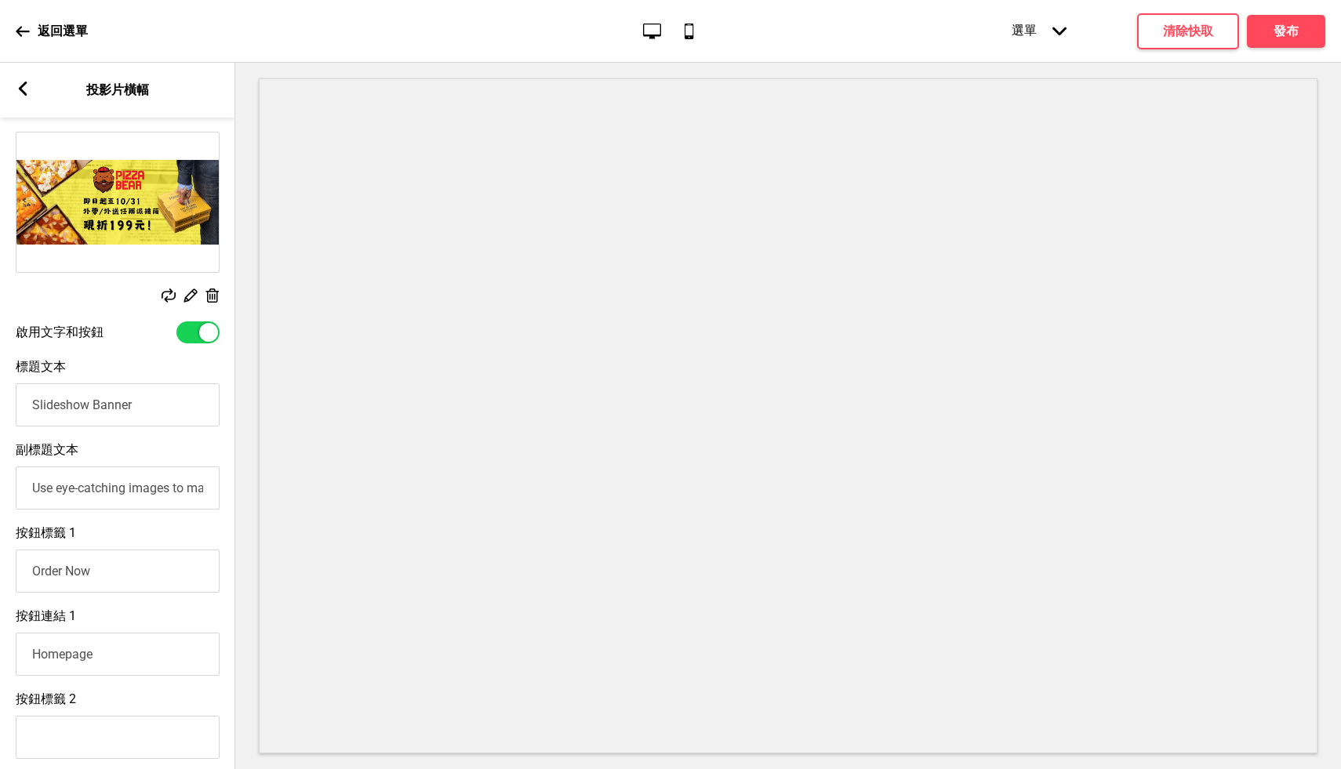 The height and width of the screenshot is (769, 1341). Describe the element at coordinates (118, 654) in the screenshot. I see `input: 貼上連結或搜尋` at that location.